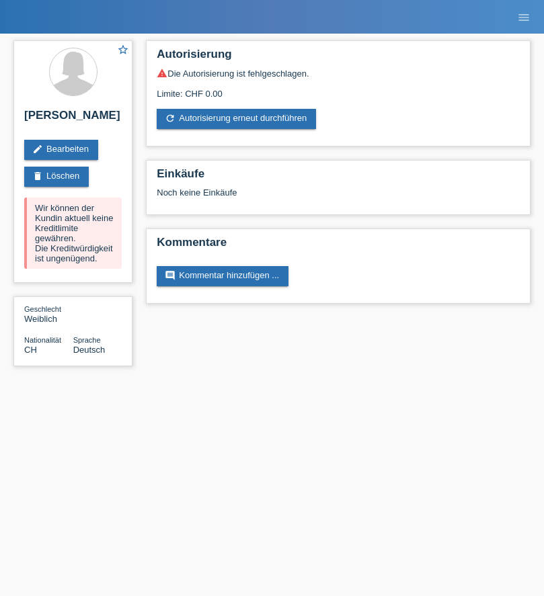 This screenshot has width=544, height=596. Describe the element at coordinates (42, 340) in the screenshot. I see `span: Nationalität` at that location.